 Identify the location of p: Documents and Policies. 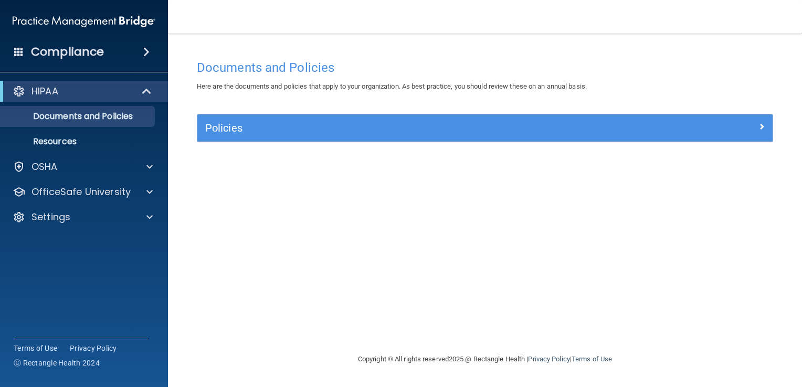
(78, 116).